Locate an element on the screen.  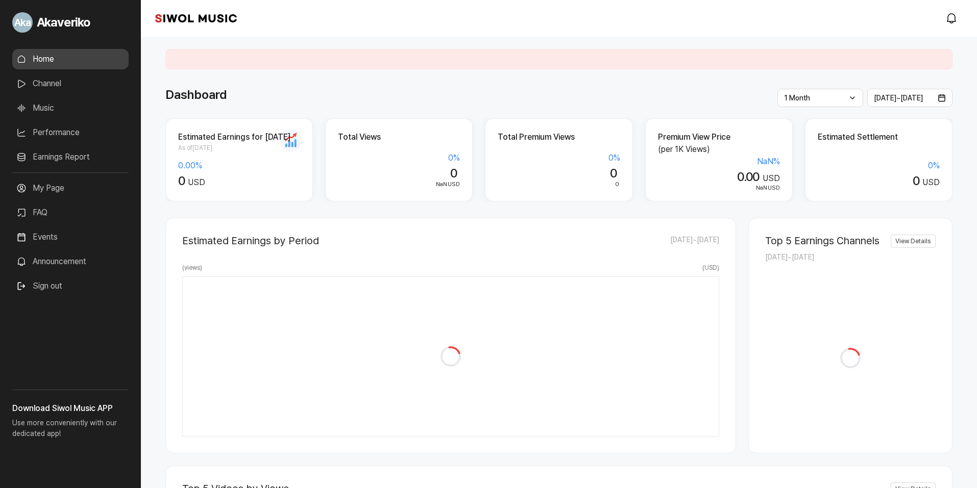
a: My Page is located at coordinates (70, 188).